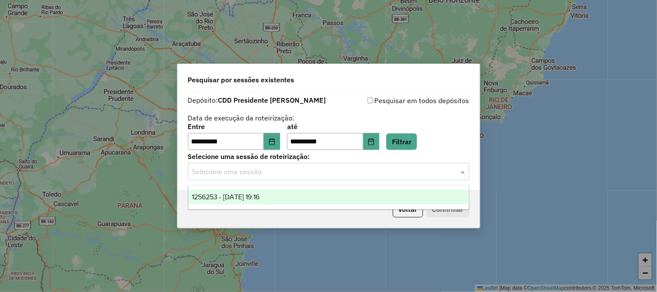 The width and height of the screenshot is (657, 292). Describe the element at coordinates (329, 197) in the screenshot. I see `ng-dropdown-panel: Options list` at that location.